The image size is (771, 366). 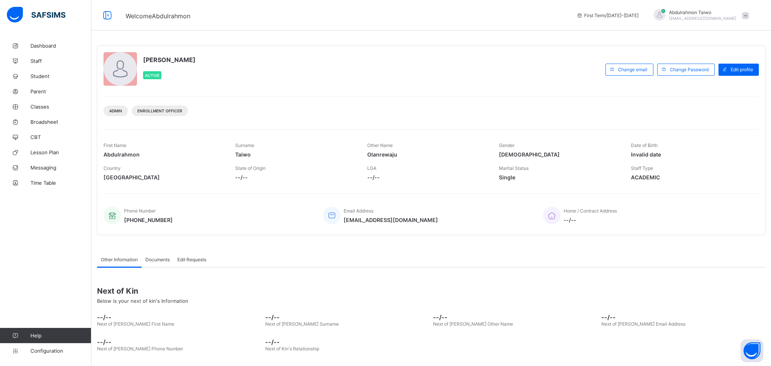 What do you see at coordinates (514, 168) in the screenshot?
I see `span: Marital Status` at bounding box center [514, 168].